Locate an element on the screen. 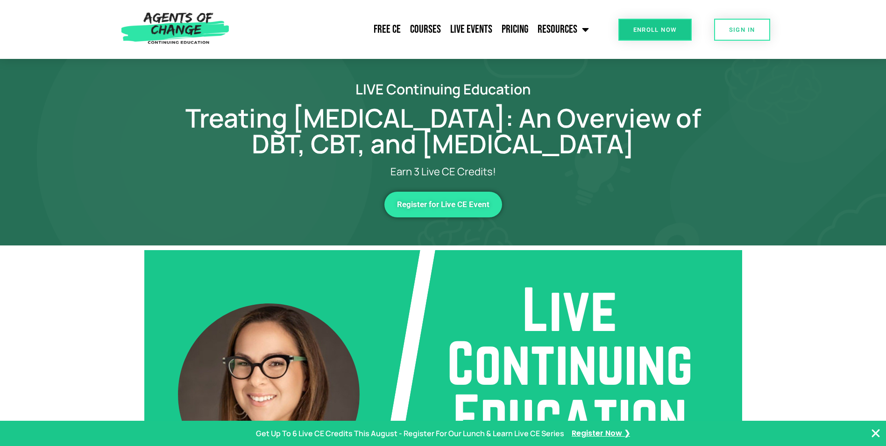  a: Courses is located at coordinates (426, 29).